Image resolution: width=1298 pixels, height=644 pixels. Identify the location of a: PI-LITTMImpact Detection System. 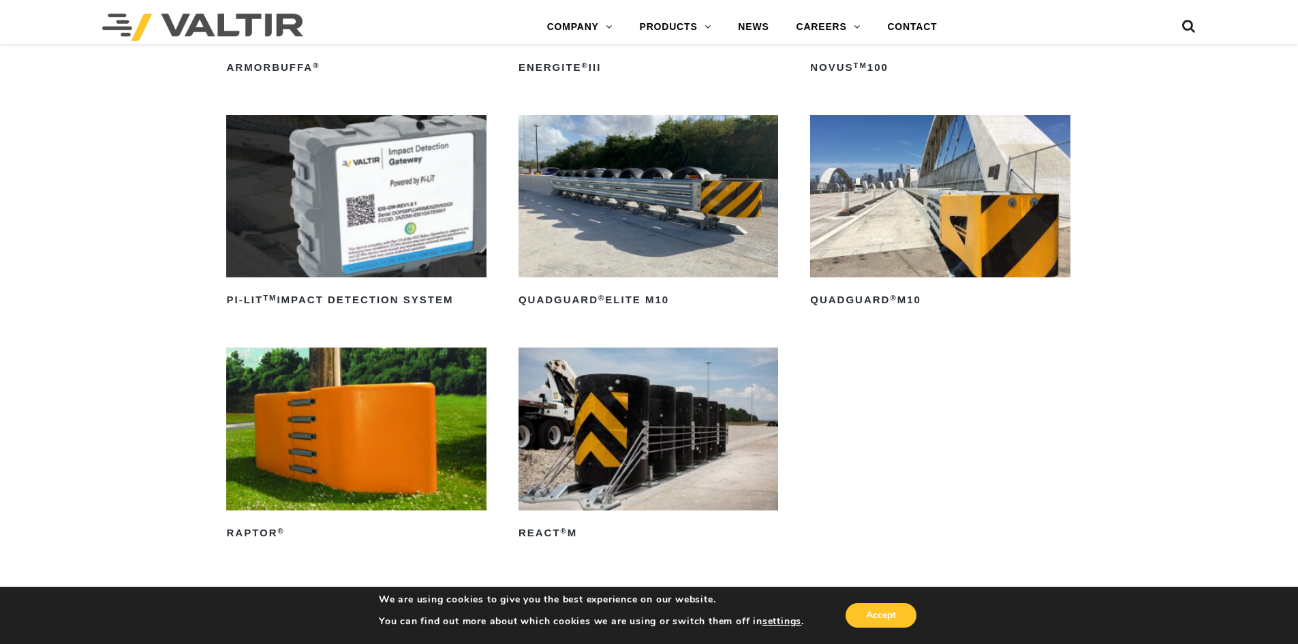
(356, 213).